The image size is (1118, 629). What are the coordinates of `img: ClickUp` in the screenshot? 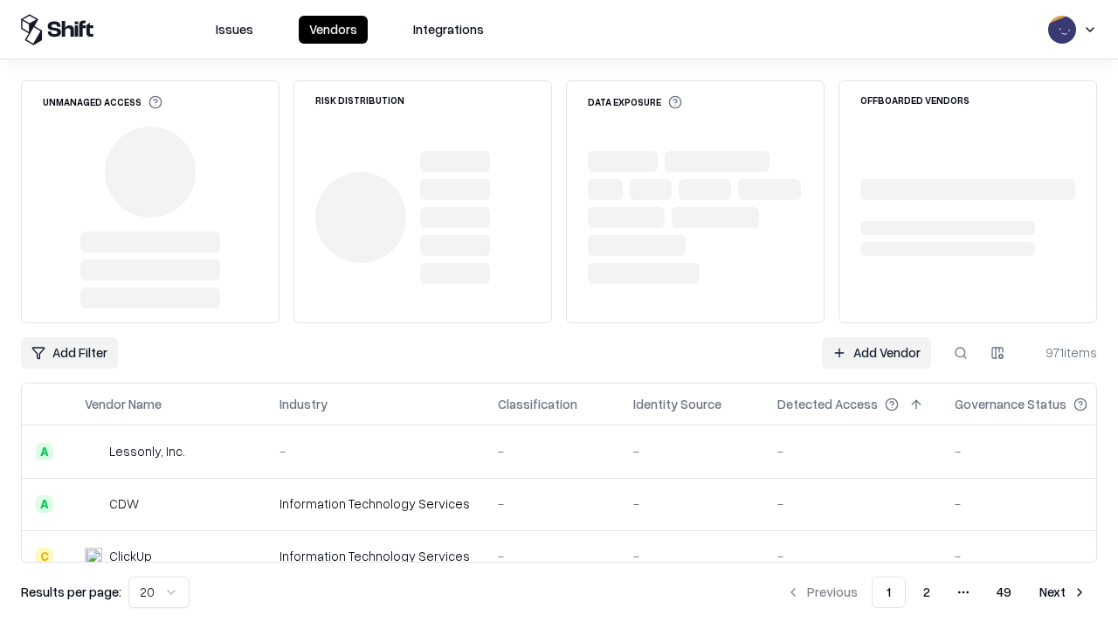 It's located at (93, 557).